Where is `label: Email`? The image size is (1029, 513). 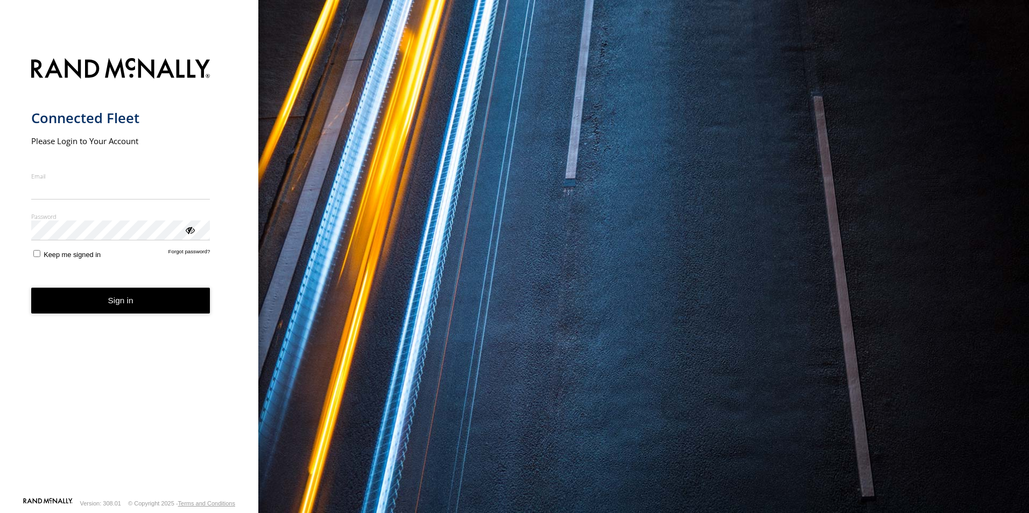 label: Email is located at coordinates (121, 176).